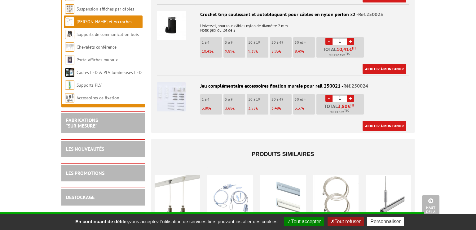  I want to click on span: vous acceptez l'utilisation de services tiers pouvant installer des cookies, so click(176, 222).